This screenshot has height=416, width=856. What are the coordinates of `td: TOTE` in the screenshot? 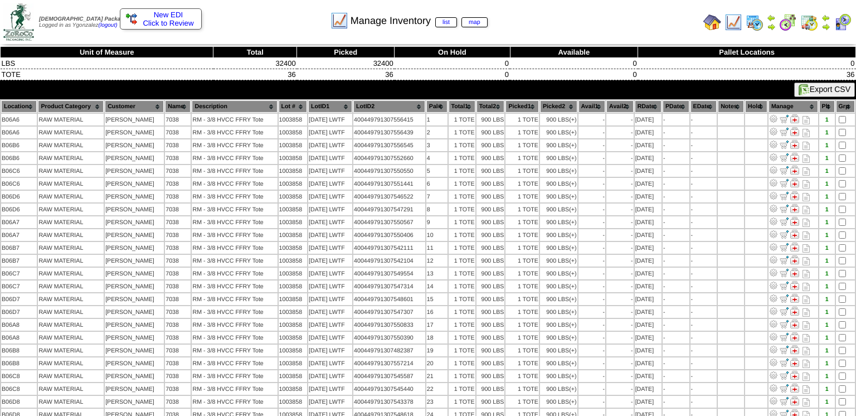 It's located at (107, 75).